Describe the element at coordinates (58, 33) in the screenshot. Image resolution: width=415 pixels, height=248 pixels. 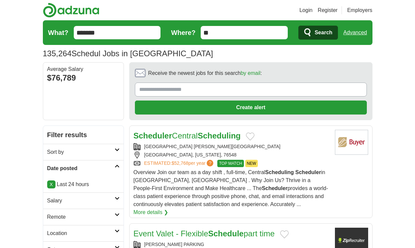
I see `label: What?` at that location.